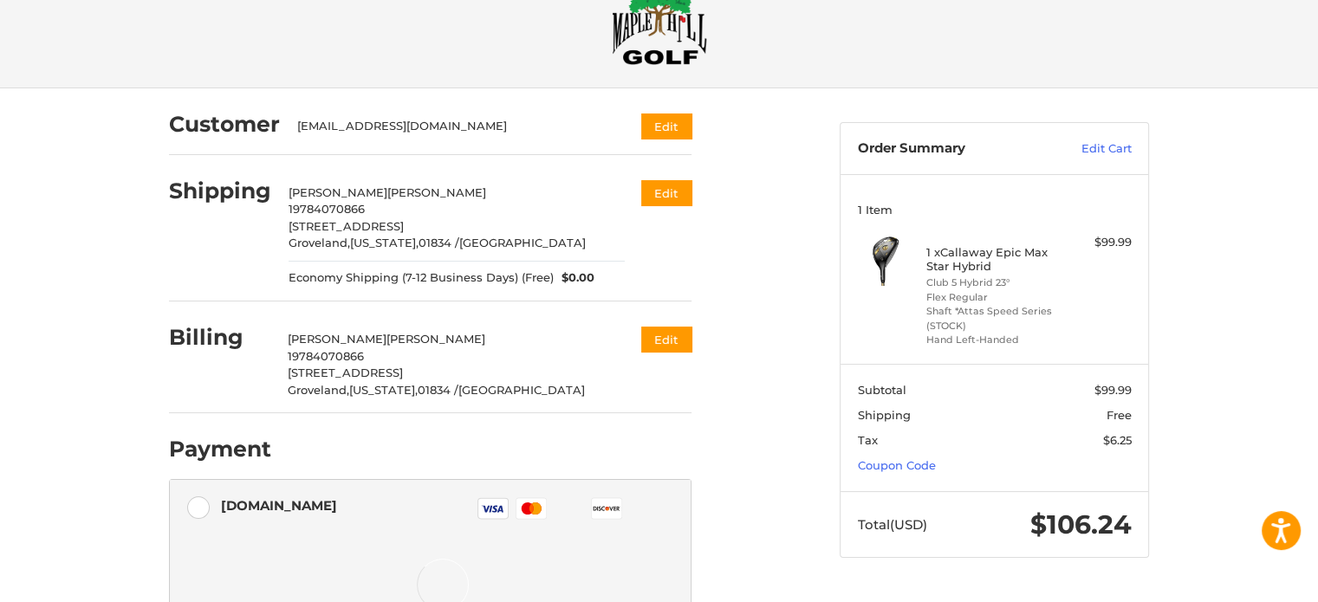 This screenshot has height=602, width=1318. Describe the element at coordinates (992, 297) in the screenshot. I see `li: Flex Regular` at that location.